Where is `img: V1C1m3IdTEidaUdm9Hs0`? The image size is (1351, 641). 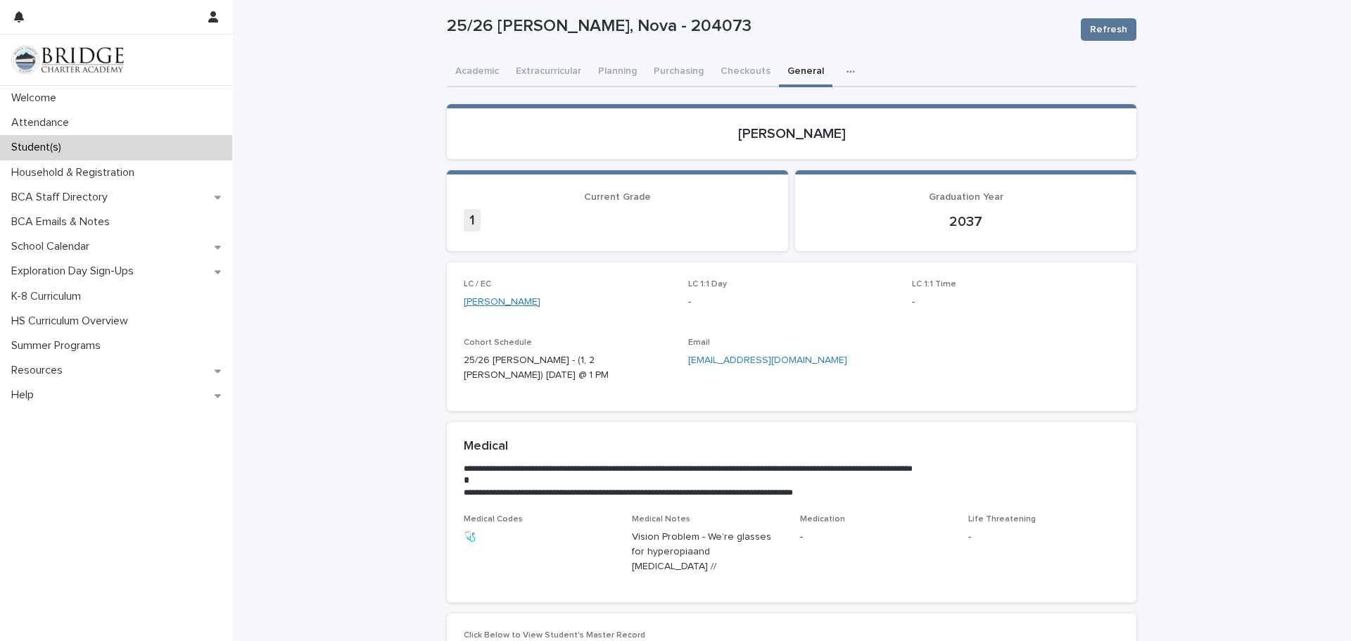
img: V1C1m3IdTEidaUdm9Hs0 is located at coordinates (68, 60).